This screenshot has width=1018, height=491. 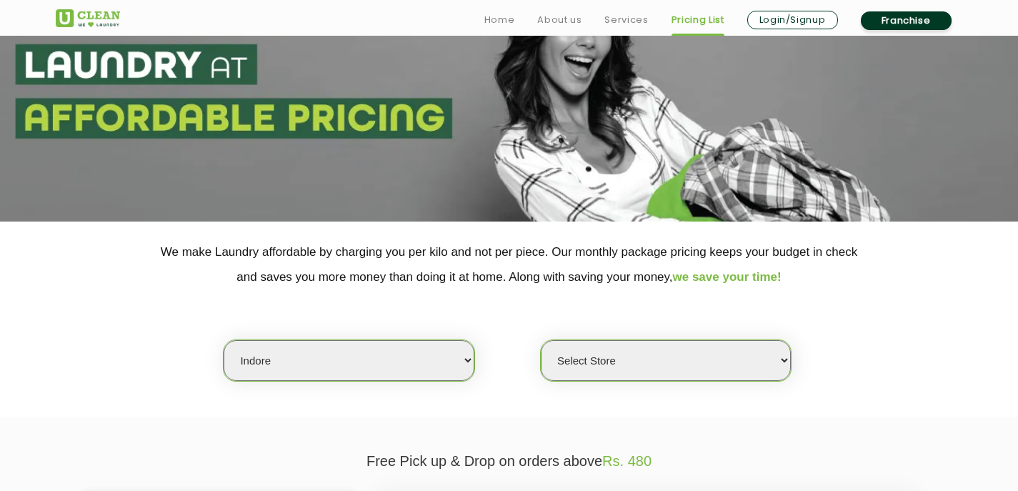 I want to click on a: About us, so click(x=559, y=20).